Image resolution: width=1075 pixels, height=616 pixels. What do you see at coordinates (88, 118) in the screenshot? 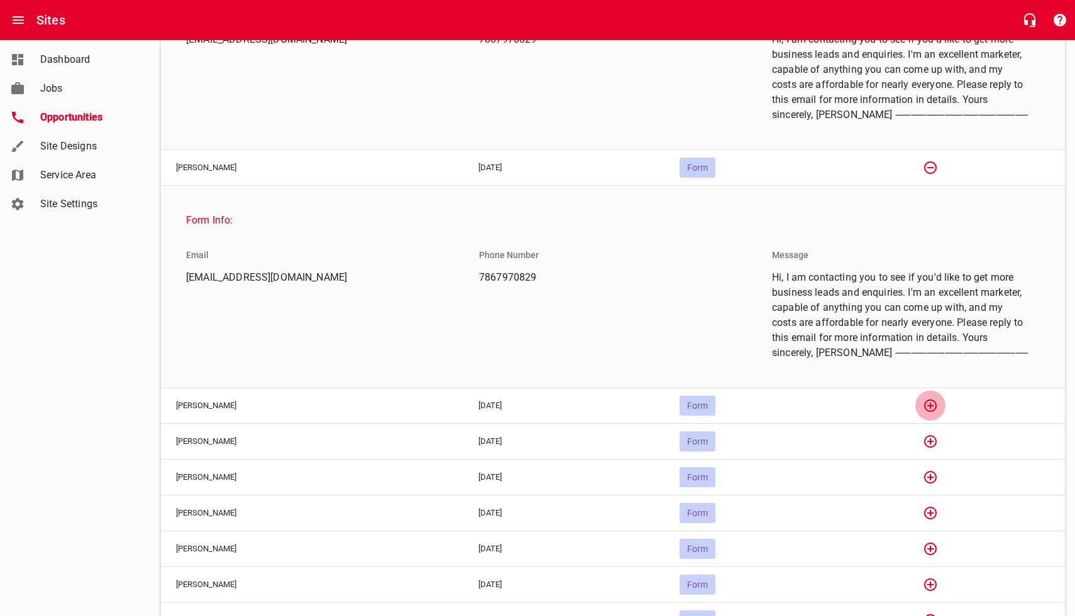
I see `span: Opportunities` at bounding box center [88, 118].